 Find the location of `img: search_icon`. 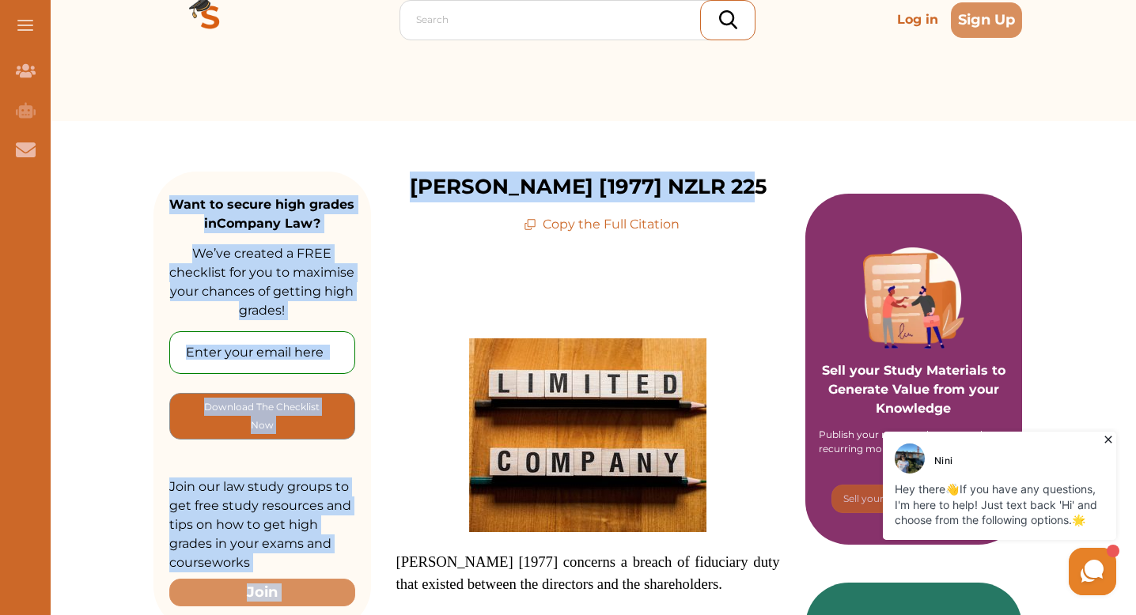

img: search_icon is located at coordinates (728, 20).